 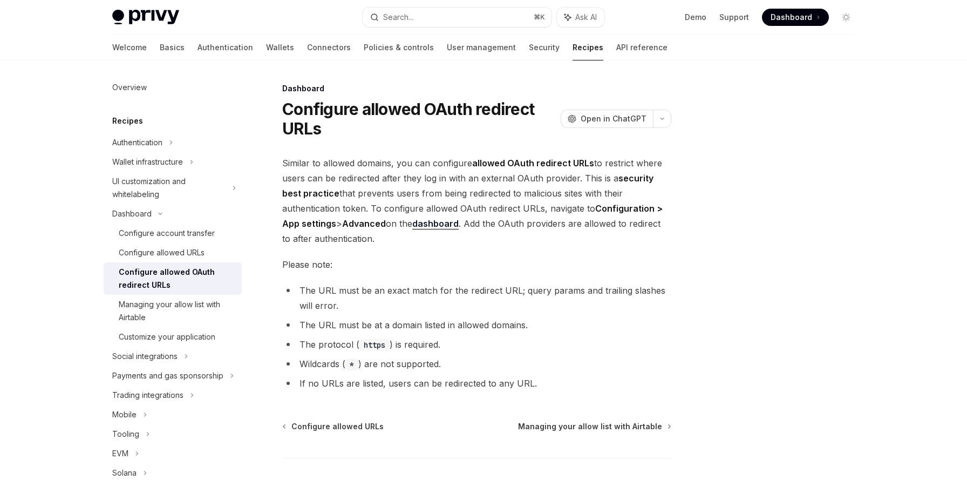 I want to click on div: Configure allowed OAuth redirect URLs, so click(x=177, y=278).